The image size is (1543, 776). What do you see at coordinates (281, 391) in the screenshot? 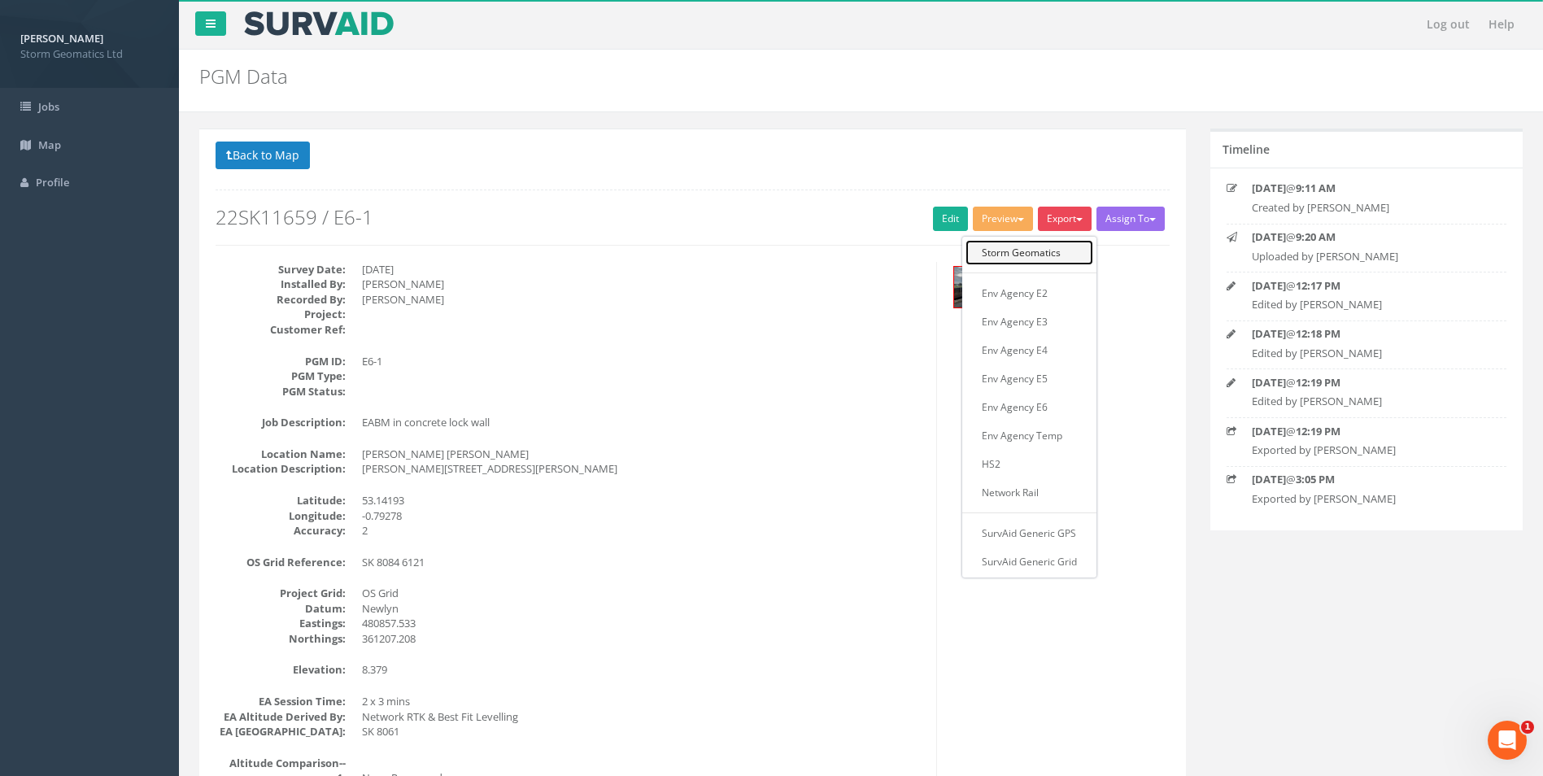
I see `dt: PGM Status:` at bounding box center [281, 391].